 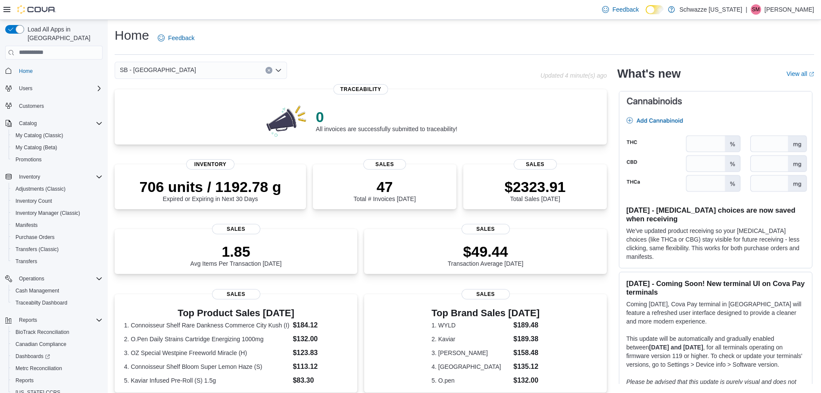 I want to click on svg: External link, so click(x=811, y=74).